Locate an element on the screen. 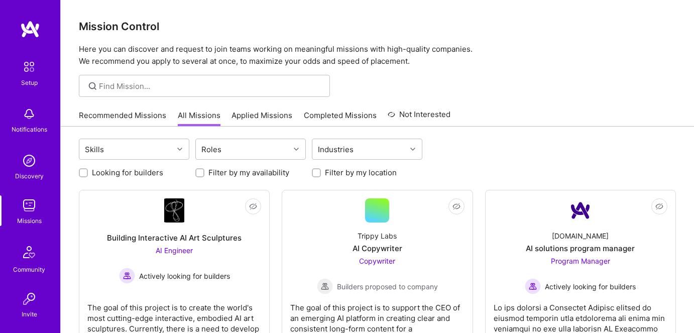  div: Notifications is located at coordinates (29, 129).